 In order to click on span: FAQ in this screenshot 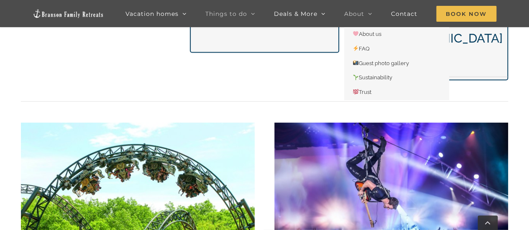, I will do `click(361, 48)`.